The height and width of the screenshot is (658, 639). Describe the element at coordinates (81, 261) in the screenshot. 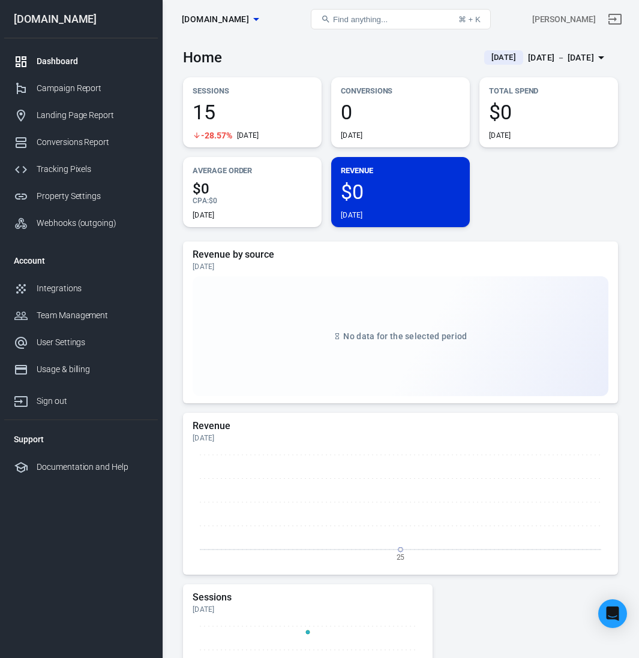

I see `li: Account` at that location.